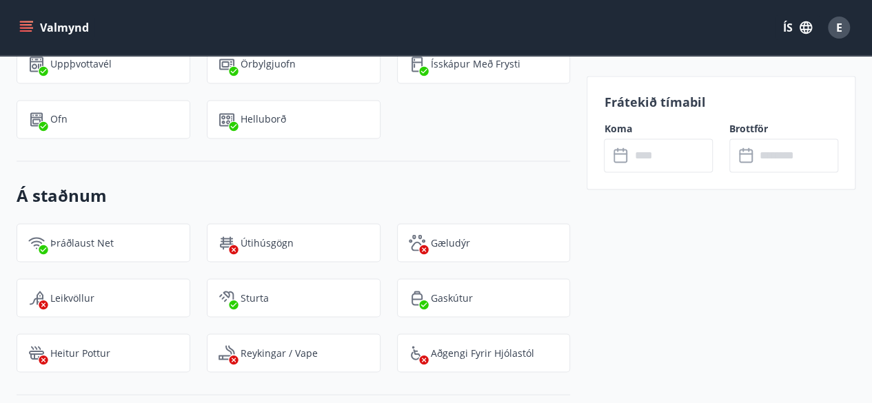  I want to click on button: ÍS, so click(798, 28).